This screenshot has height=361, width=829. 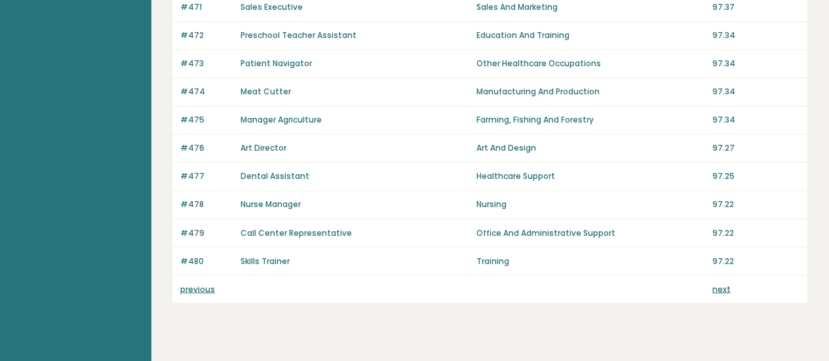 What do you see at coordinates (206, 64) in the screenshot?
I see `p: #473` at bounding box center [206, 64].